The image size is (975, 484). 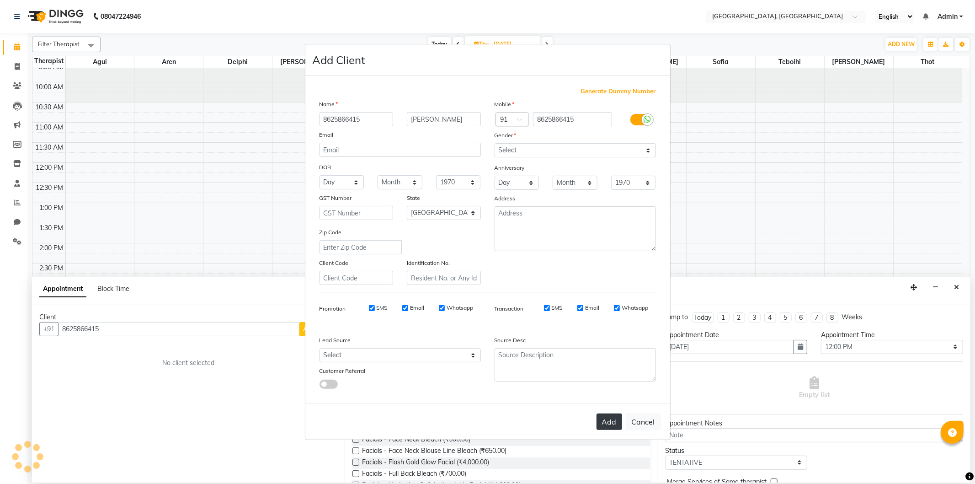 I want to click on label: Identification No., so click(x=428, y=263).